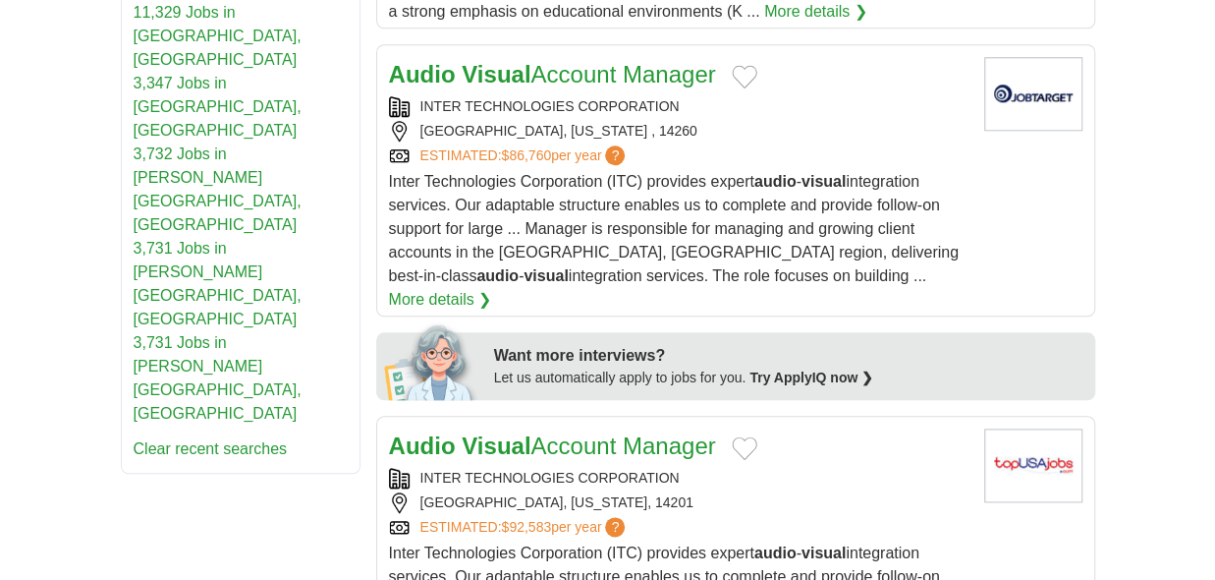  What do you see at coordinates (210, 448) in the screenshot?
I see `a: Clear recent searches` at bounding box center [210, 448].